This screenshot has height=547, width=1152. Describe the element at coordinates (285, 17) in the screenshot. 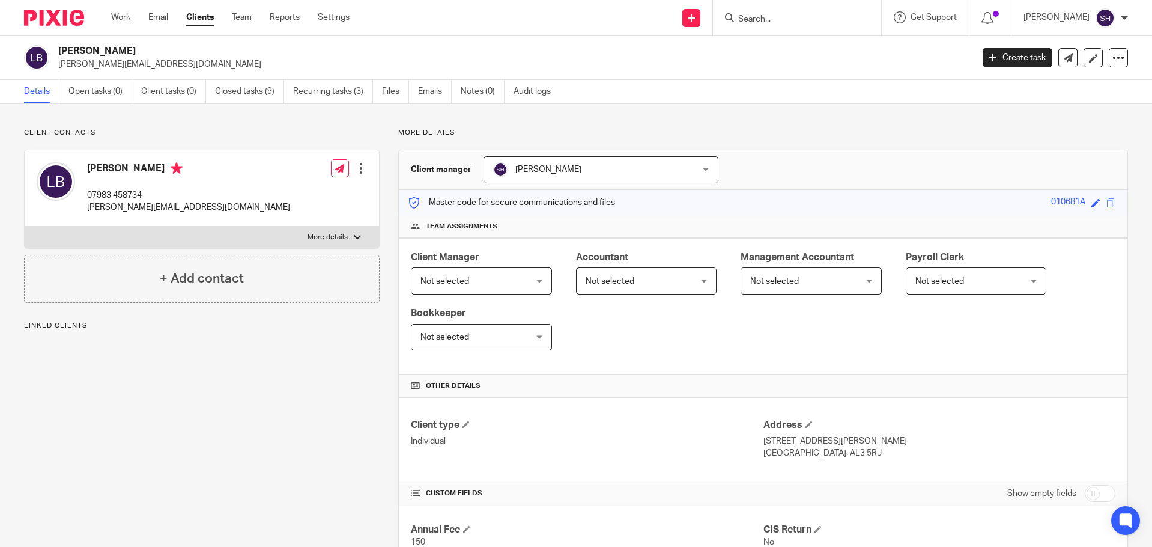

I see `a: Reports` at that location.